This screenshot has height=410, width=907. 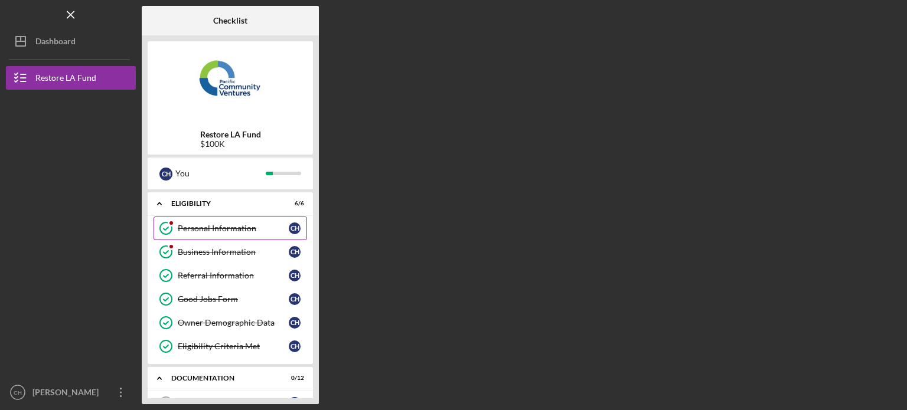 What do you see at coordinates (71, 41) in the screenshot?
I see `button: Dashboard` at bounding box center [71, 41].